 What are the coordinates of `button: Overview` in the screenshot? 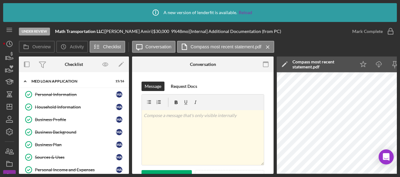 It's located at (37, 47).